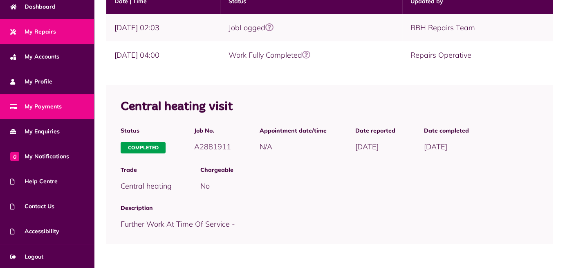  What do you see at coordinates (477, 55) in the screenshot?
I see `td: Repairs Operative` at bounding box center [477, 55].